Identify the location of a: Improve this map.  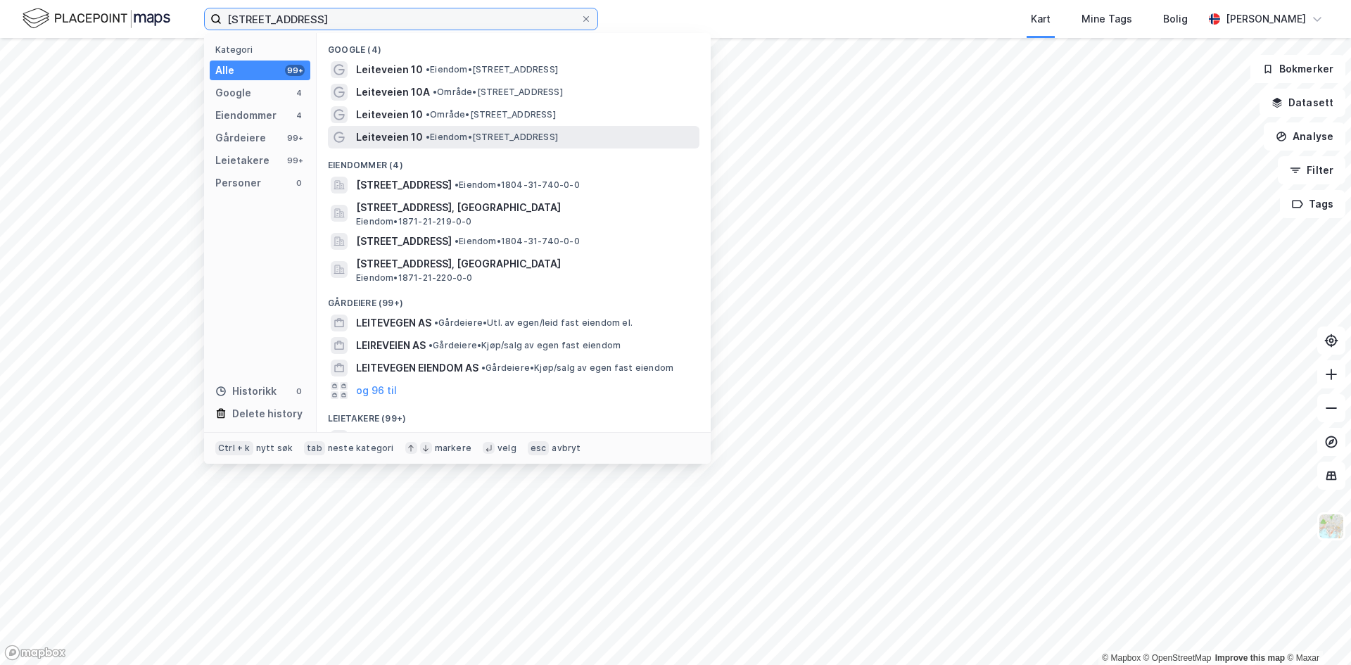
(1250, 658).